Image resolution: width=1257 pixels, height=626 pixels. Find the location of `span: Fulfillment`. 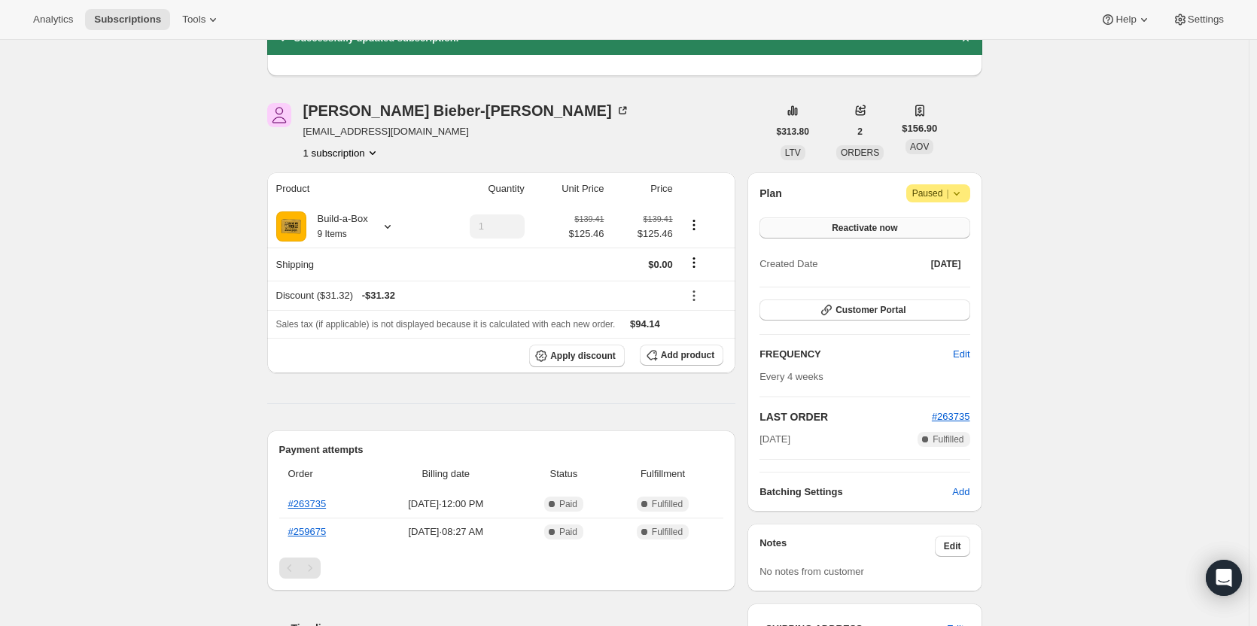

span: Fulfillment is located at coordinates (663, 474).